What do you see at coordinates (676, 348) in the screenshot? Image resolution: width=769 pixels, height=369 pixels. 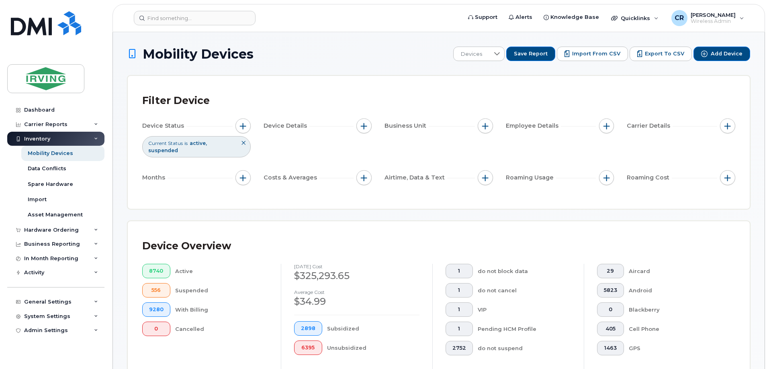 I see `div: GPS` at bounding box center [676, 348].